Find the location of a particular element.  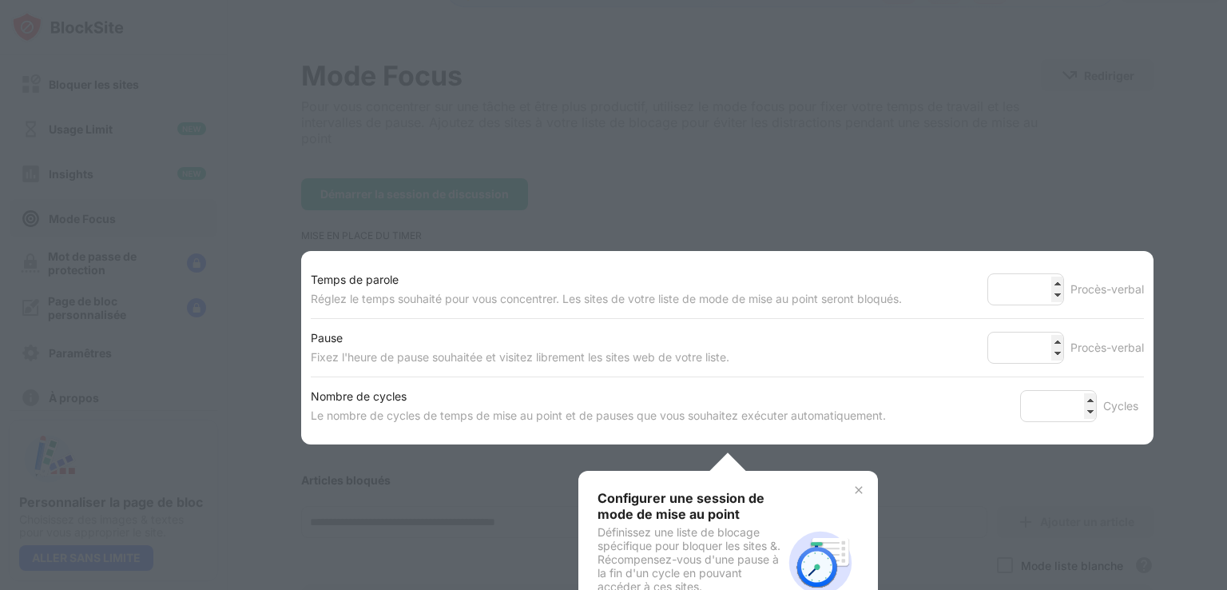

div: Temps de parole is located at coordinates (606, 280).